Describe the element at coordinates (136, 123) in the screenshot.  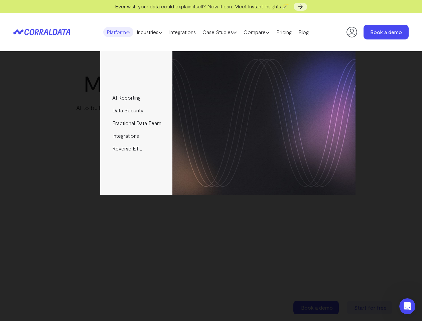
I see `a: Fractional Data Team` at that location.